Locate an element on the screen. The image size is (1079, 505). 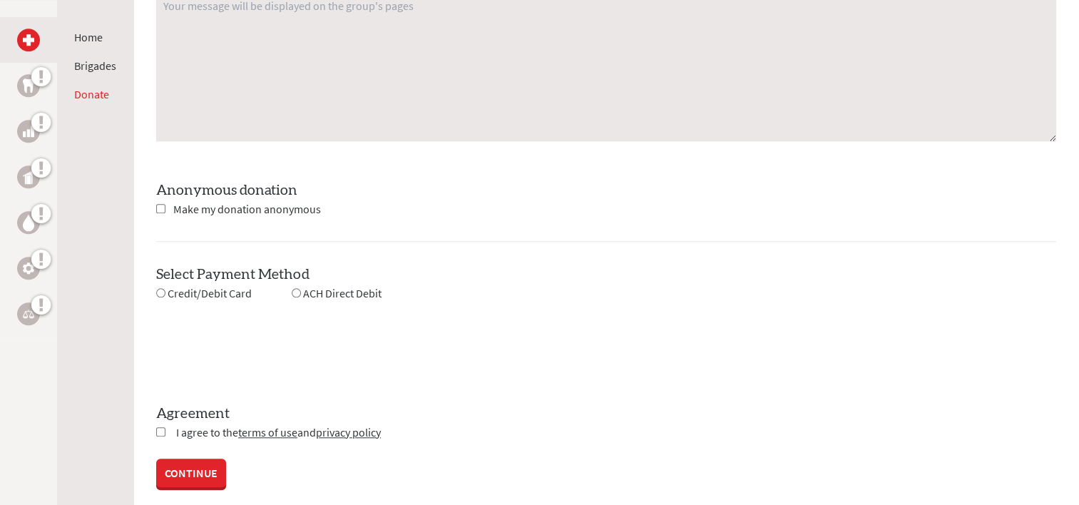
div: Medical is located at coordinates (29, 40).